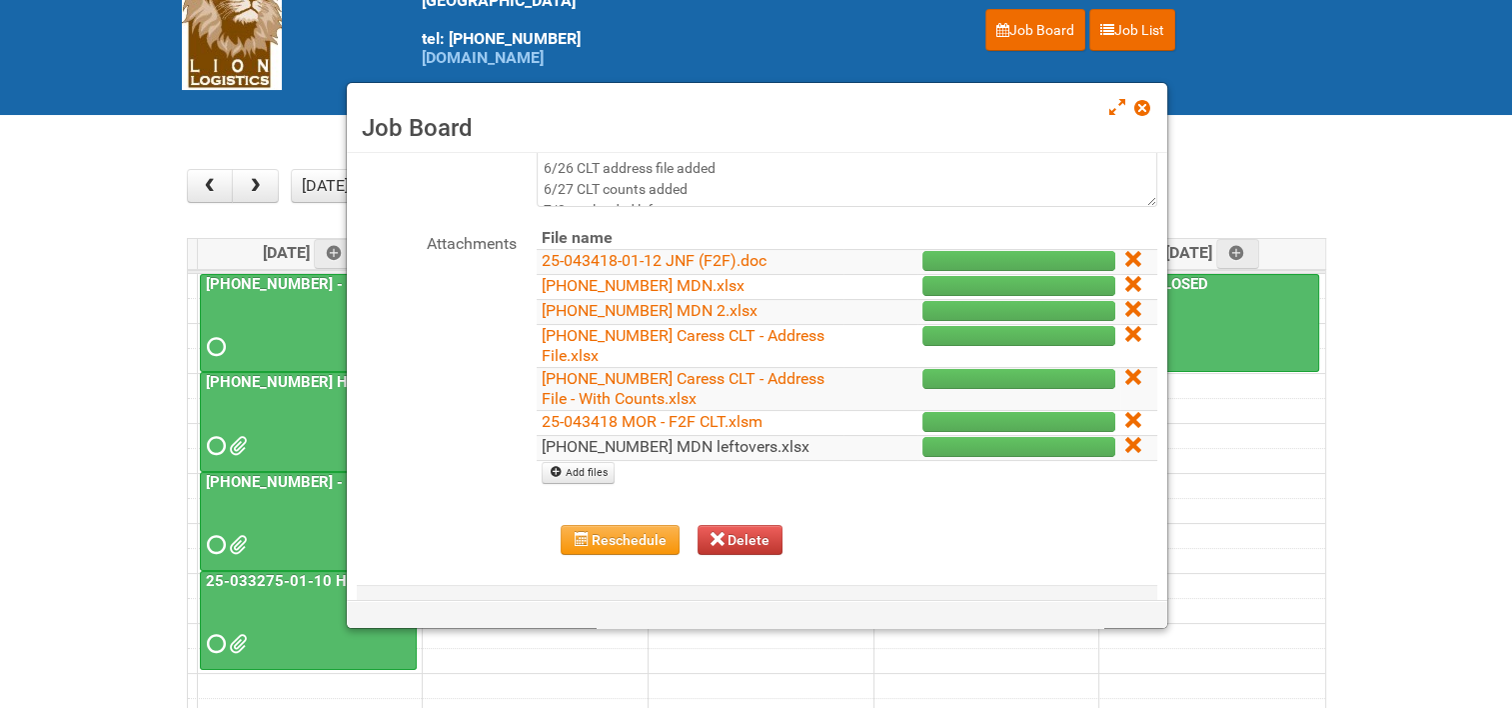 This screenshot has width=1512, height=708. What do you see at coordinates (1210, 323) in the screenshot?
I see `a: IPSOS CLOSED` at bounding box center [1210, 323].